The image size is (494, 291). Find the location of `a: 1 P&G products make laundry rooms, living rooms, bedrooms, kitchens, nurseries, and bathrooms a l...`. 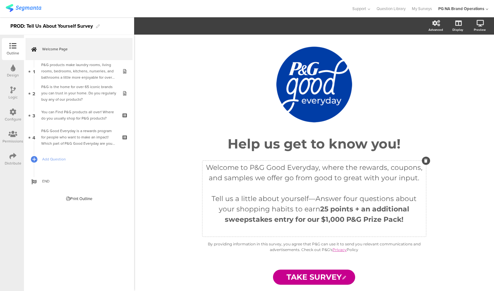

a: 1 P&G products make laundry rooms, living rooms, bedrooms, kitchens, nurseries, and bathrooms a l... is located at coordinates (79, 71).